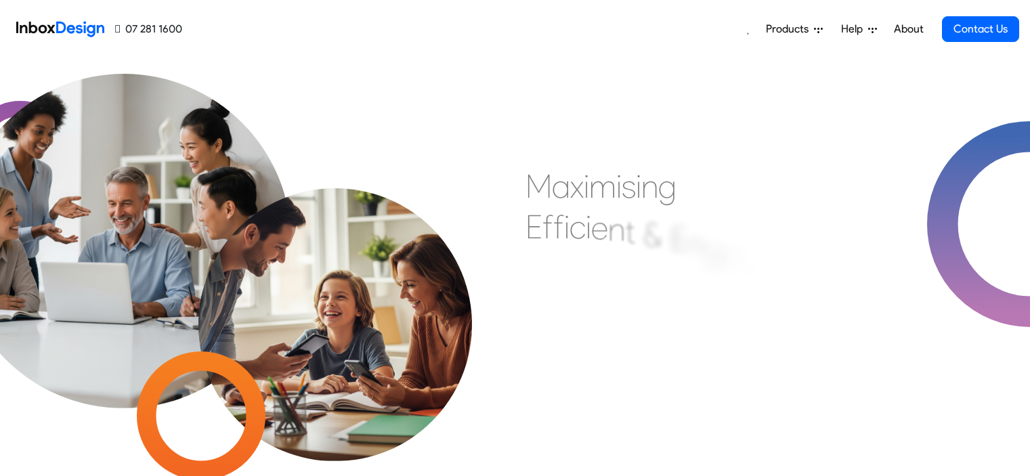 The height and width of the screenshot is (476, 1030). I want to click on div: x, so click(577, 186).